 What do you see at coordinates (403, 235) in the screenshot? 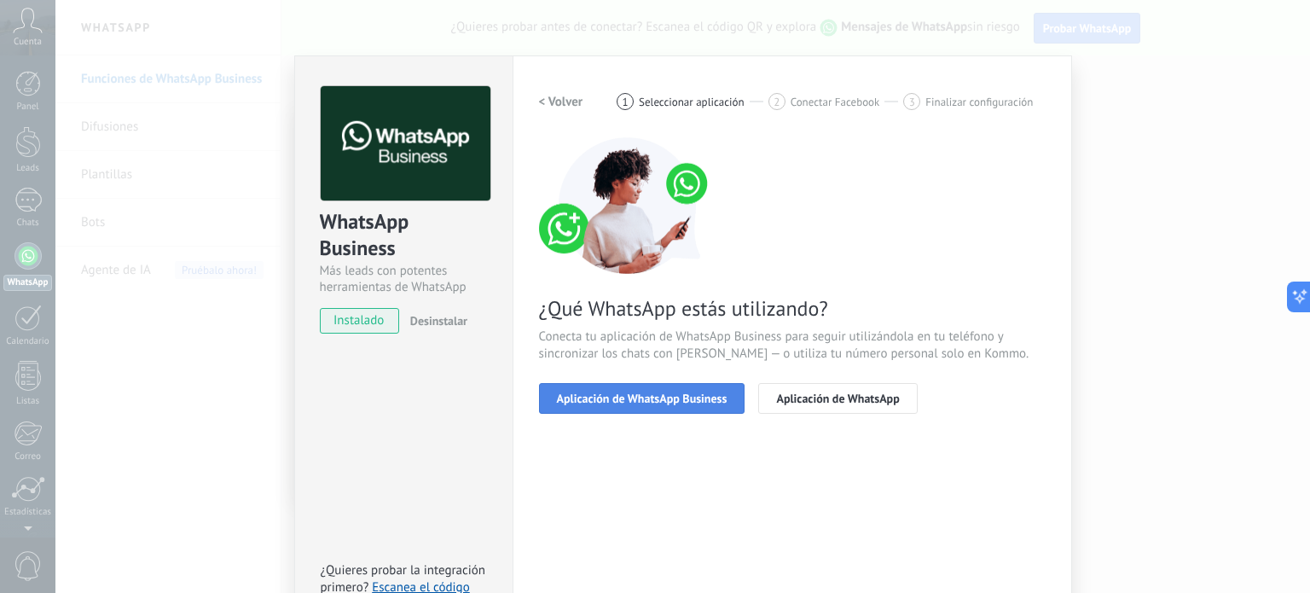
I see `div: WhatsApp Business` at bounding box center [403, 235].